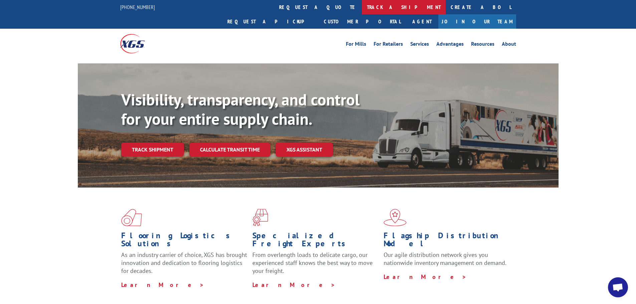 The height and width of the screenshot is (304, 636). Describe the element at coordinates (184, 263) in the screenshot. I see `span: As an industry carrier of choice, XGS has brought innovation and dedication to flooring logistics...` at that location.